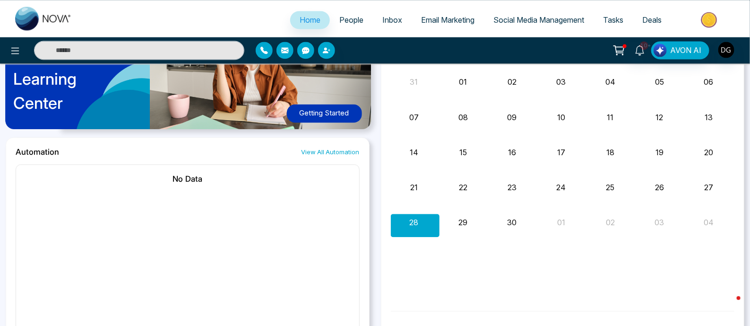 The image size is (750, 326). What do you see at coordinates (708, 82) in the screenshot?
I see `button: 06` at bounding box center [708, 82].